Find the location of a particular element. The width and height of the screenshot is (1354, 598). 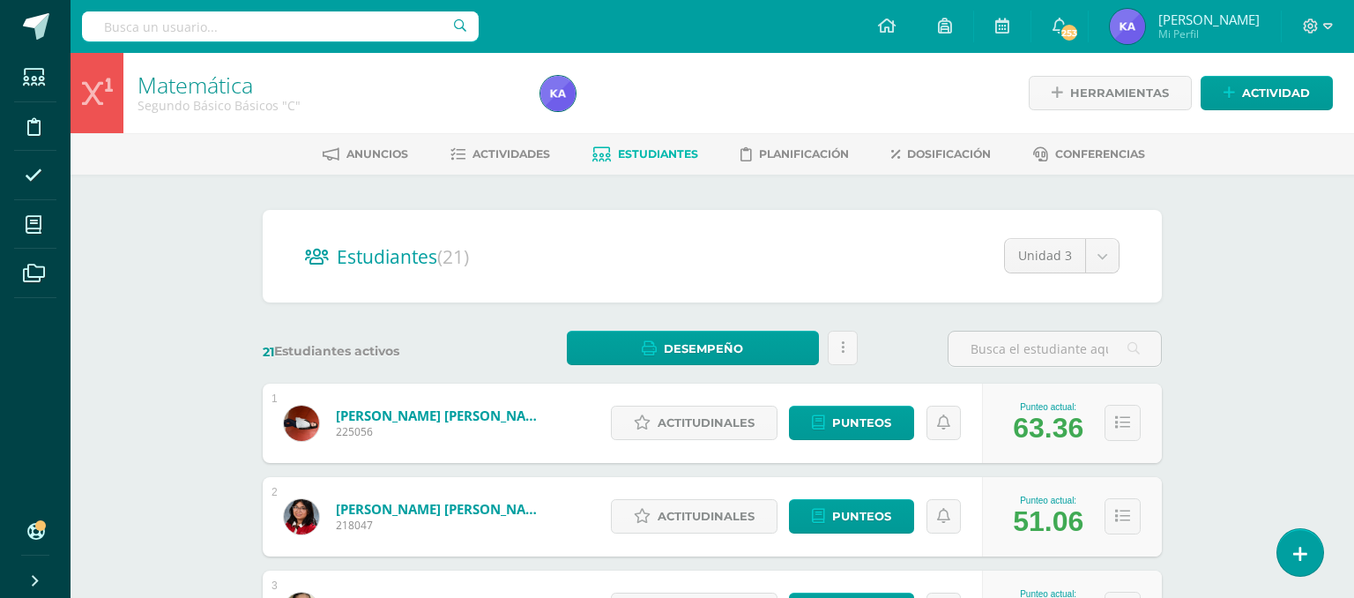

span: Anuncios is located at coordinates (377, 153).